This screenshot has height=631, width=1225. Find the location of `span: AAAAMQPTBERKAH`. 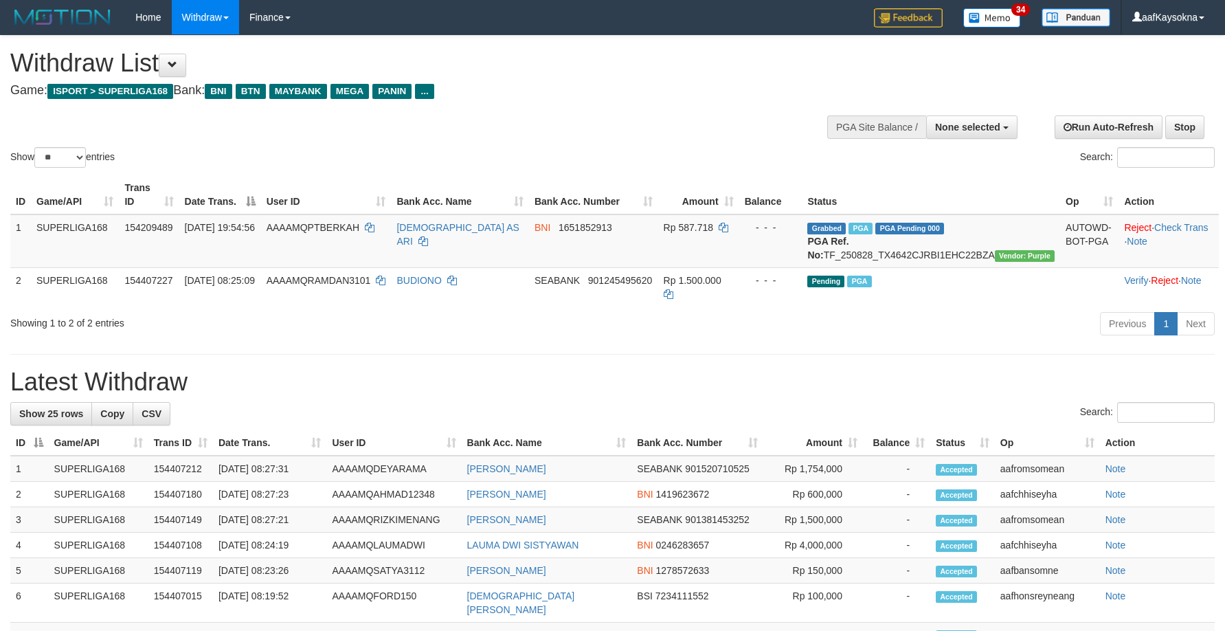

span: AAAAMQPTBERKAH is located at coordinates (313, 227).